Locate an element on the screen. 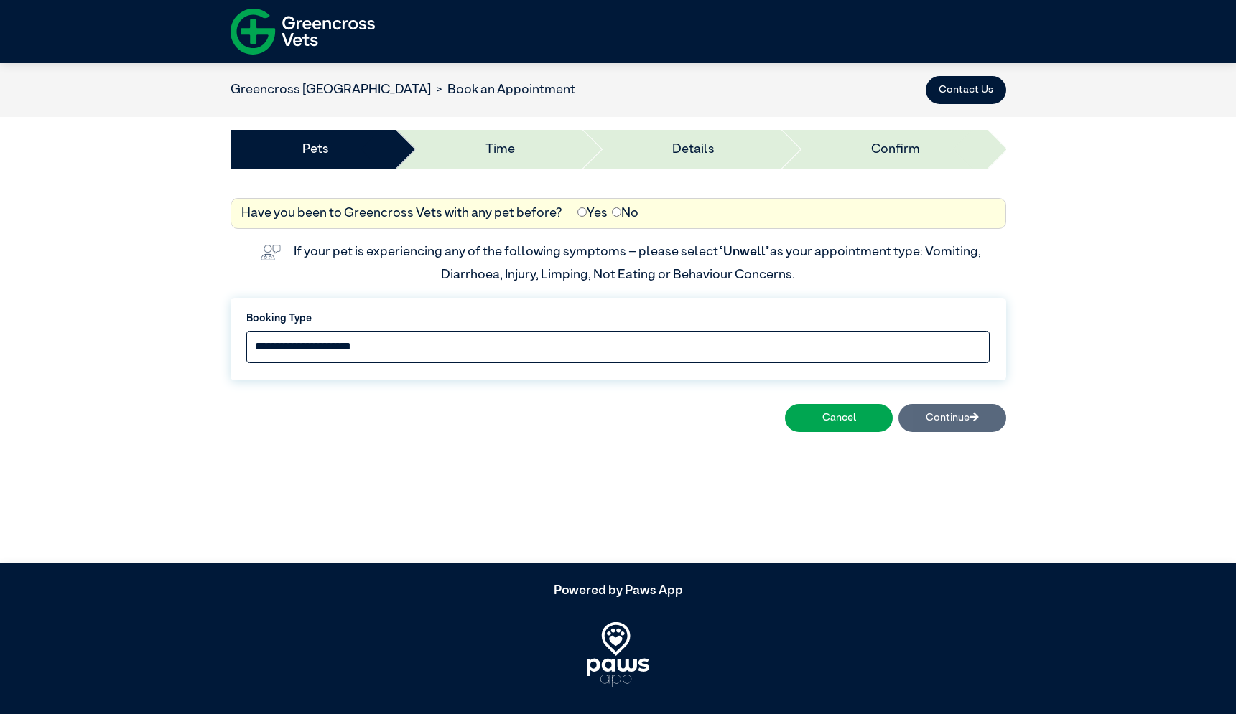 The width and height of the screenshot is (1236, 714). input: Yes is located at coordinates (582, 212).